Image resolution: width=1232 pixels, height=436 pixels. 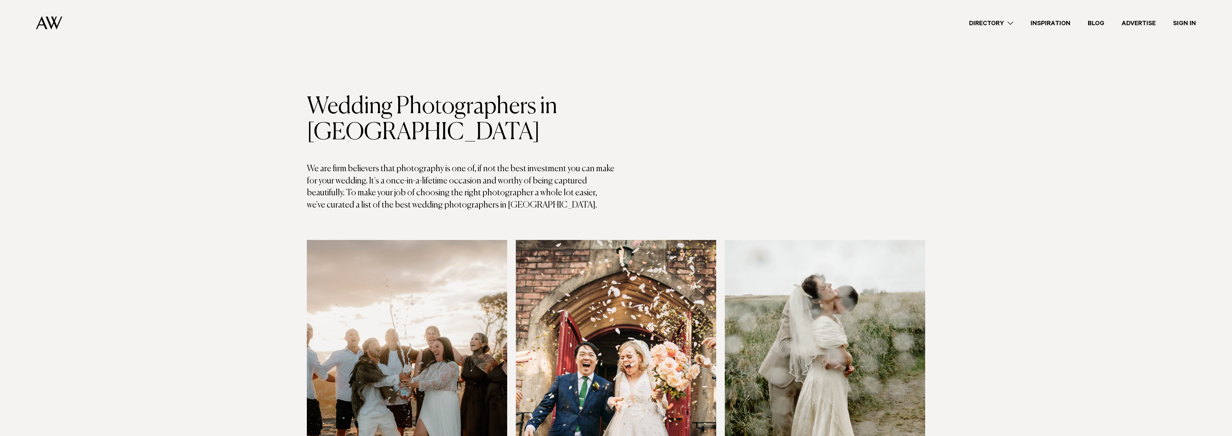 What do you see at coordinates (1139, 23) in the screenshot?
I see `a: Advertise` at bounding box center [1139, 23].